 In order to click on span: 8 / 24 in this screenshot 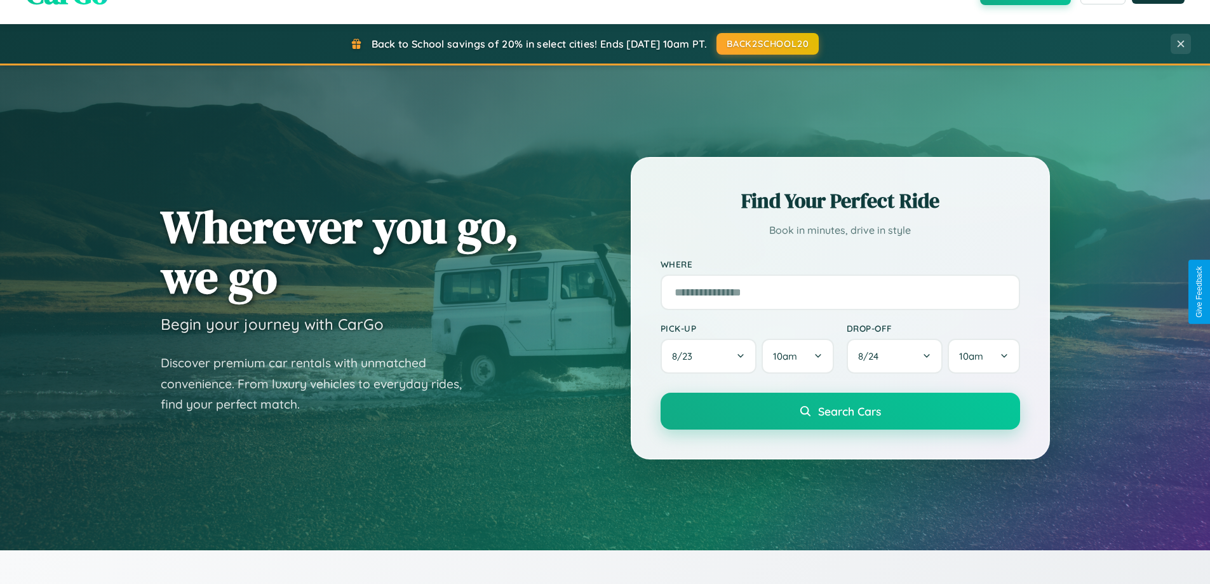, I will do `click(871, 356)`.